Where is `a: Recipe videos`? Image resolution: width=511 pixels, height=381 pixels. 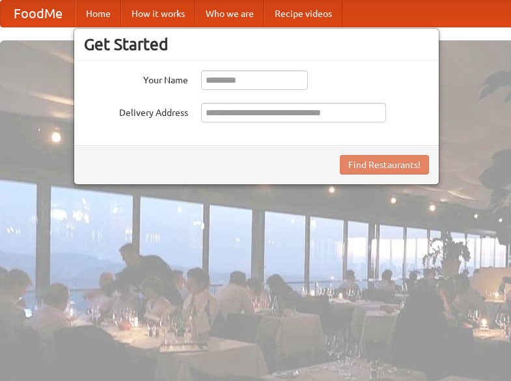
a: Recipe videos is located at coordinates (303, 14).